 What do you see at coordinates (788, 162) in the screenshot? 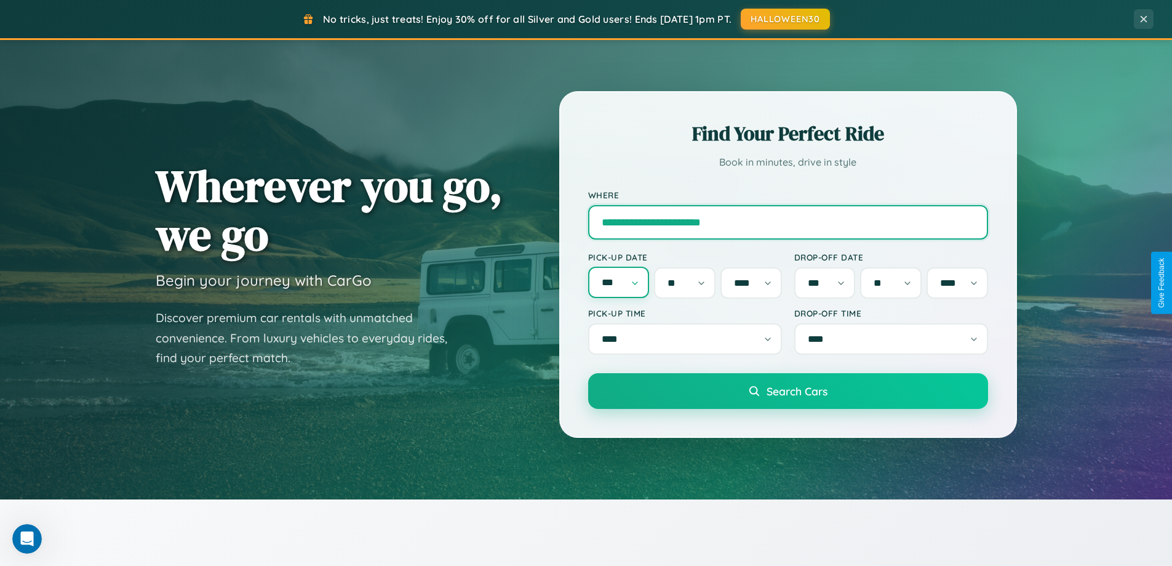
I see `p: Book in minutes, drive in style` at bounding box center [788, 162].